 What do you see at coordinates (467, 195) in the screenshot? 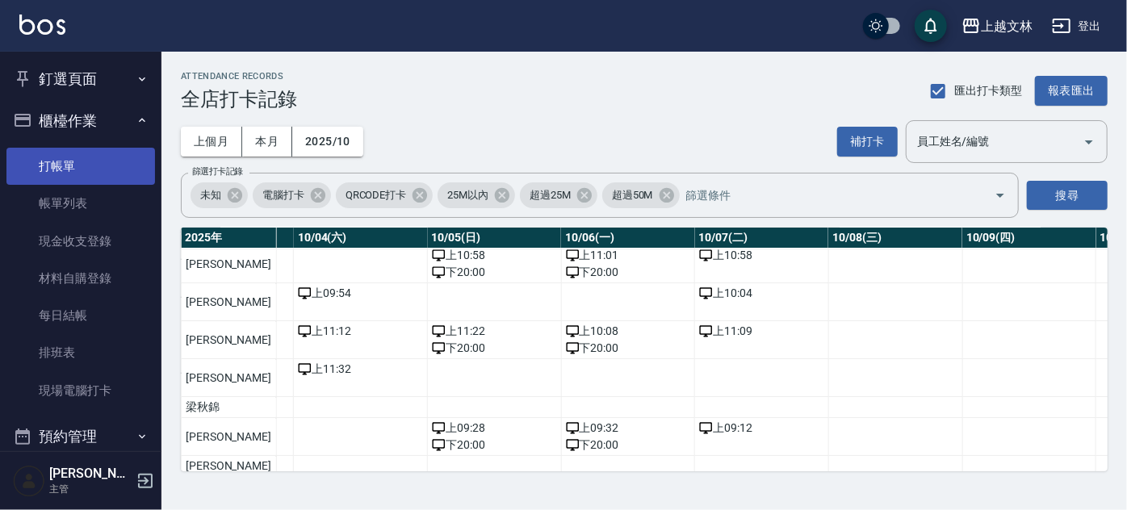
I see `span: 25M以內` at bounding box center [467, 195].